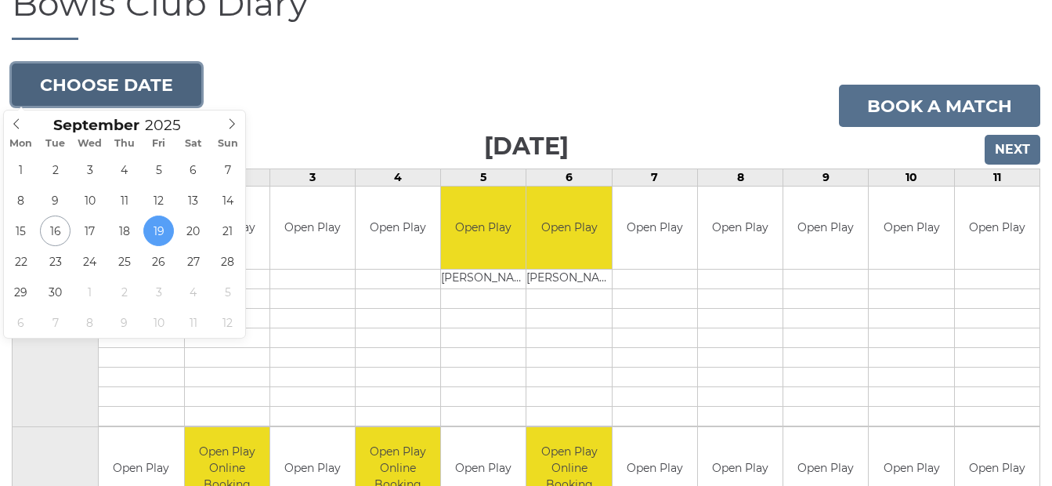 The image size is (1052, 486). What do you see at coordinates (55, 169) in the screenshot?
I see `span: September 2, 2025` at bounding box center [55, 169].